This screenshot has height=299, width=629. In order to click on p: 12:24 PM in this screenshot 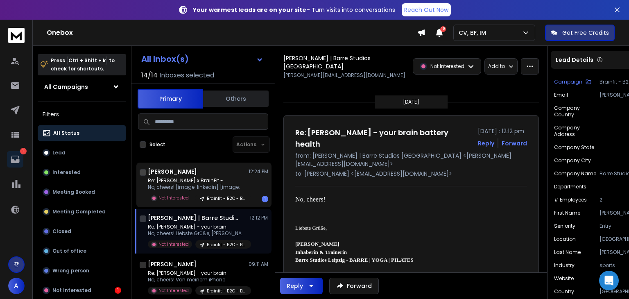, I will do `click(258, 172)`.